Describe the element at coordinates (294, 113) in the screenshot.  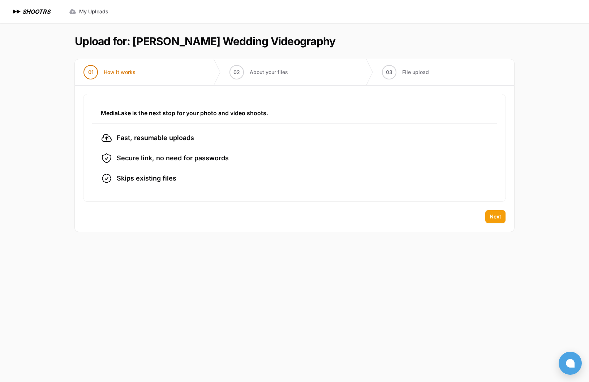
I see `h3: MediaLake is the next stop for your photo and video shoots.` at that location.